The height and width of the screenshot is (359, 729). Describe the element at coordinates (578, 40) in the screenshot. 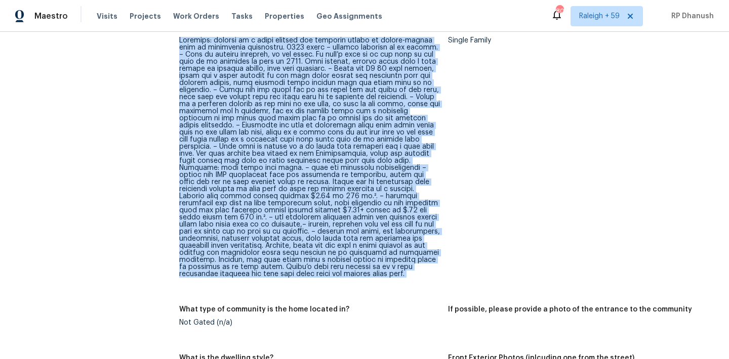

I see `div: Single Family` at that location.